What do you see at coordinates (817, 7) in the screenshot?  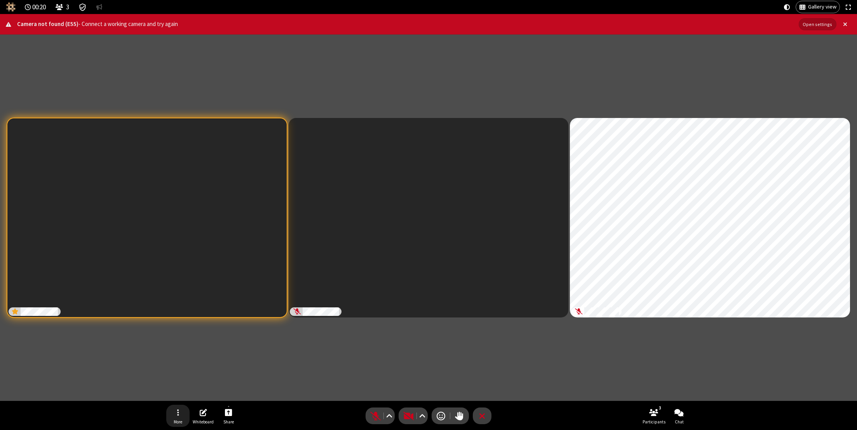 I see `button: Change layout` at bounding box center [817, 7].